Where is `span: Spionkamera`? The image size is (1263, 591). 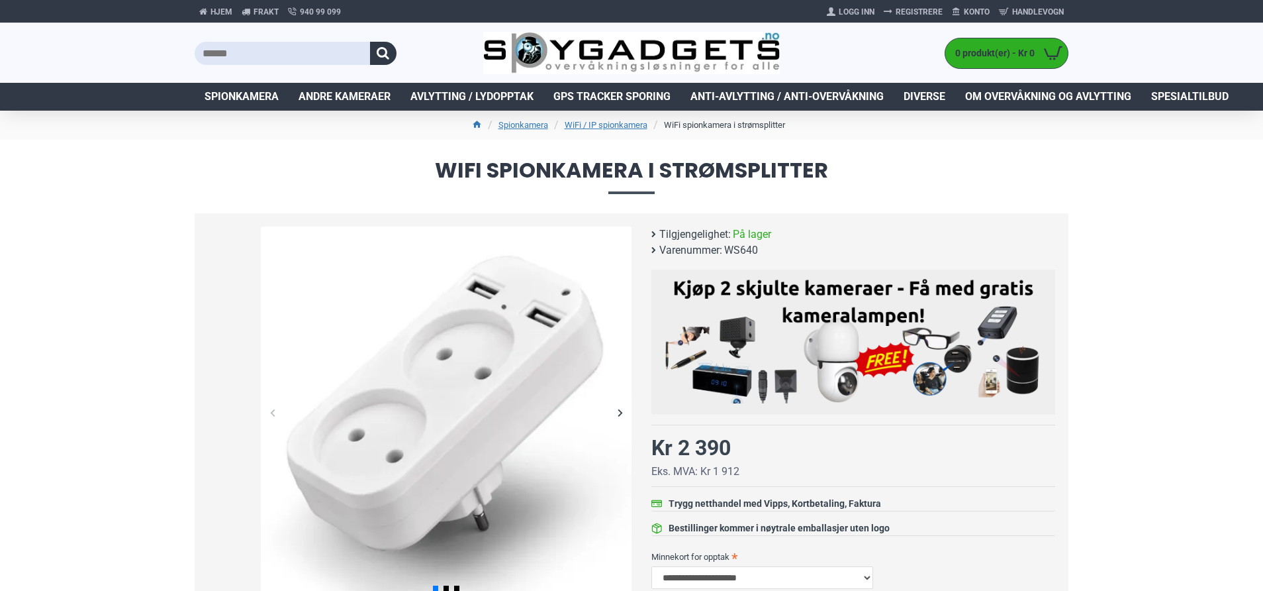 span: Spionkamera is located at coordinates (242, 97).